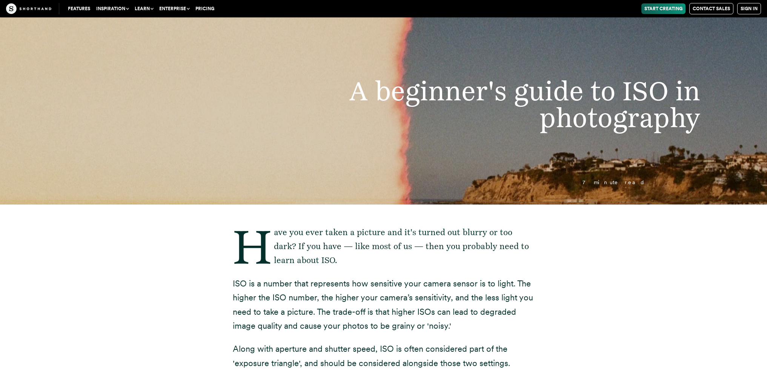  I want to click on p: 7 minute read, so click(384, 182).